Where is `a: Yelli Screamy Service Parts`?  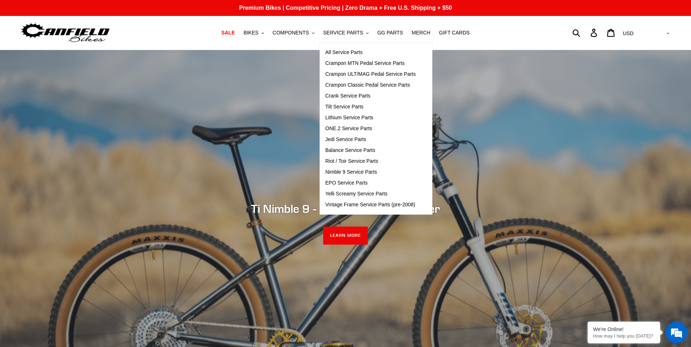
a: Yelli Screamy Service Parts is located at coordinates (371, 194).